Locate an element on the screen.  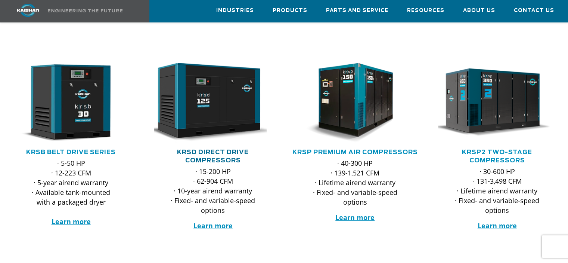
div: krsd125 is located at coordinates (213, 102).